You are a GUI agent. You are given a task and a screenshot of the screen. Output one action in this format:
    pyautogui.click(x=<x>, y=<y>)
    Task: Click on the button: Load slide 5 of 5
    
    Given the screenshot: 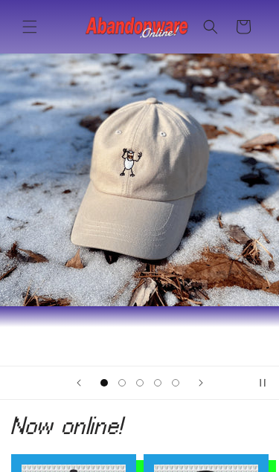 What is the action you would take?
    pyautogui.click(x=175, y=382)
    